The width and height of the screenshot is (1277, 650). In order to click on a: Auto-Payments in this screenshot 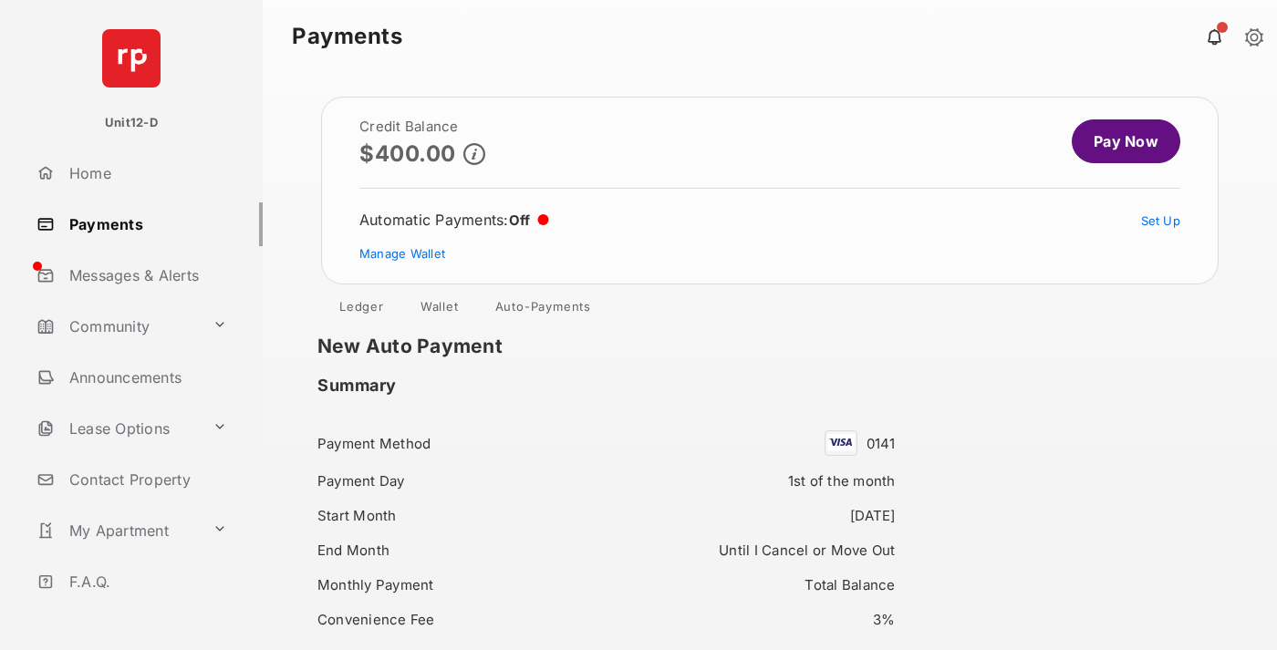, I will do `click(543, 310)`.